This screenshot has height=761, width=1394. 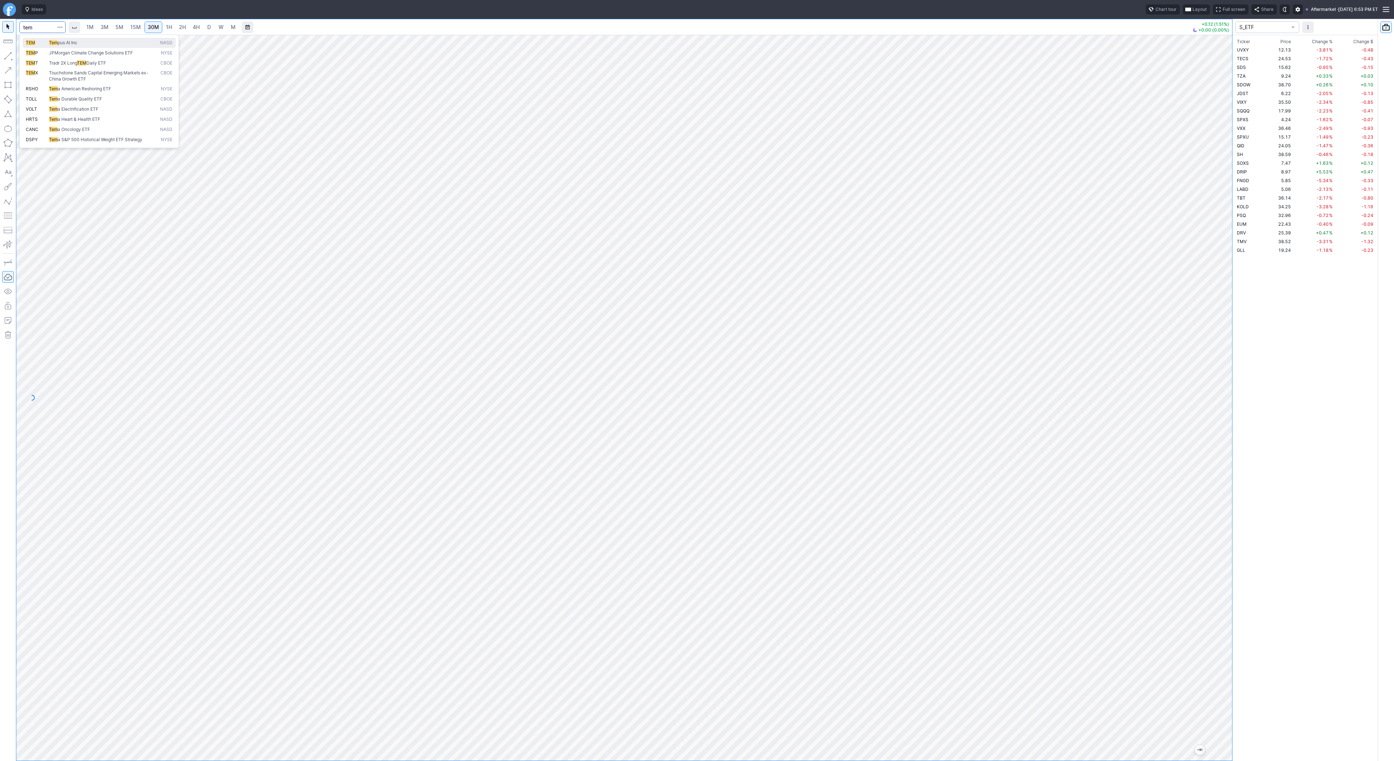 I want to click on span: a Electrification ETF, so click(x=78, y=109).